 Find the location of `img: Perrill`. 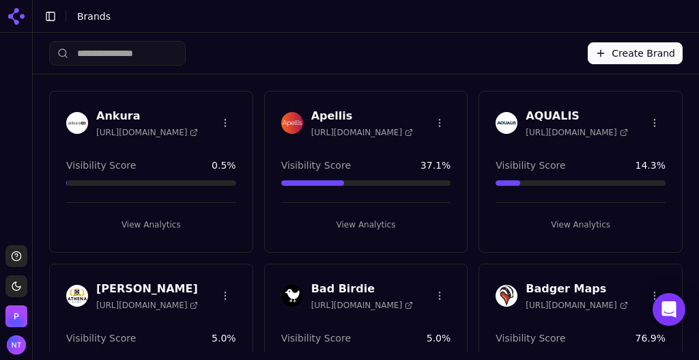

img: Perrill is located at coordinates (16, 316).